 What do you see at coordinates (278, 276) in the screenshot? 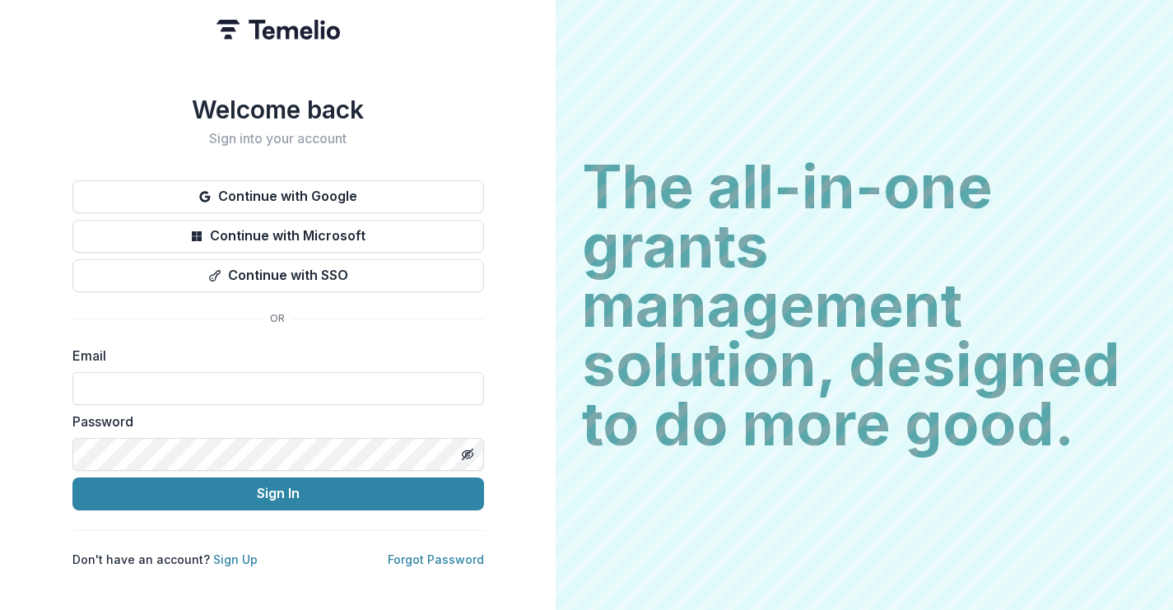
I see `button: Continue with SSO` at bounding box center [278, 276].